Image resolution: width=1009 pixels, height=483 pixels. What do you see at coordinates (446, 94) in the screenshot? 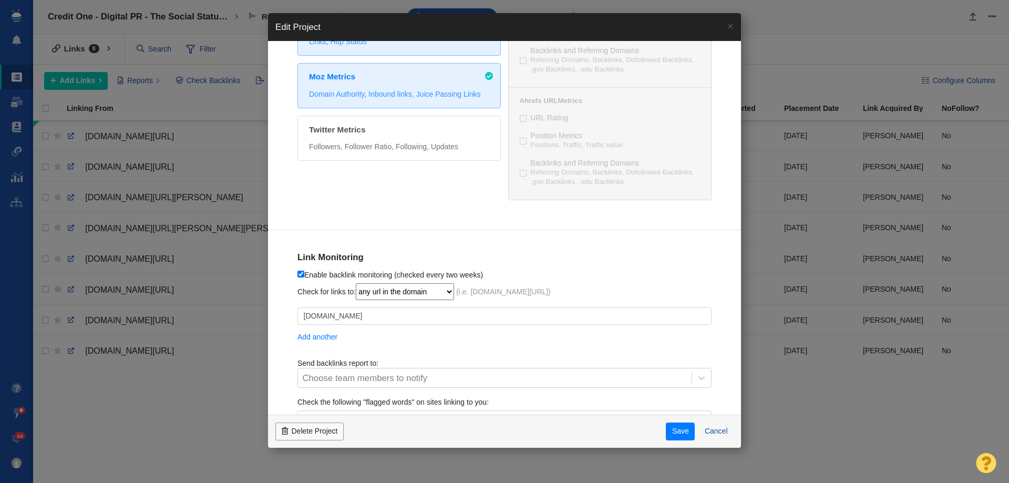
I see `span: Juice Passing Links` at bounding box center [446, 94].